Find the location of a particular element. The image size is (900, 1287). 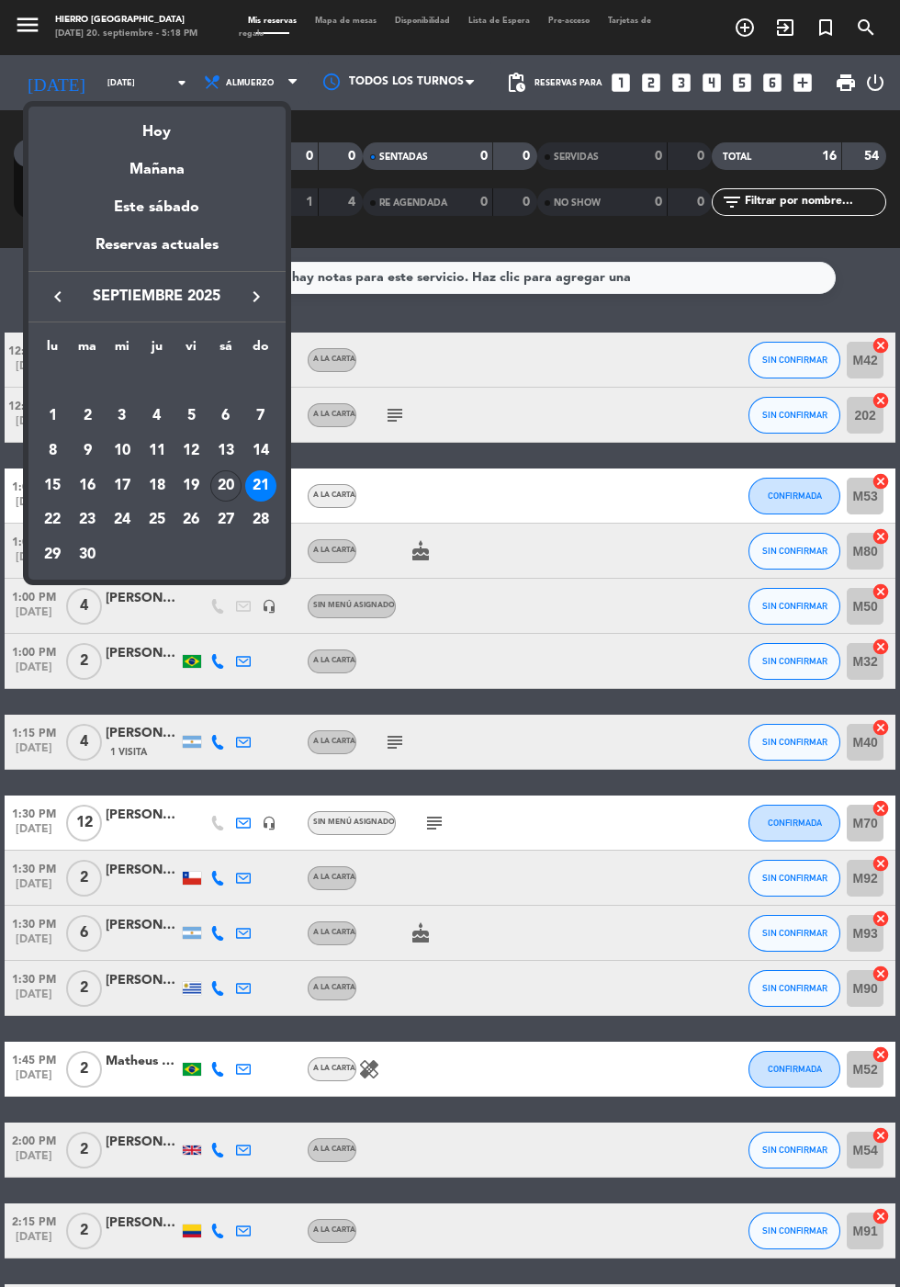

div: Hoy is located at coordinates (157, 125).